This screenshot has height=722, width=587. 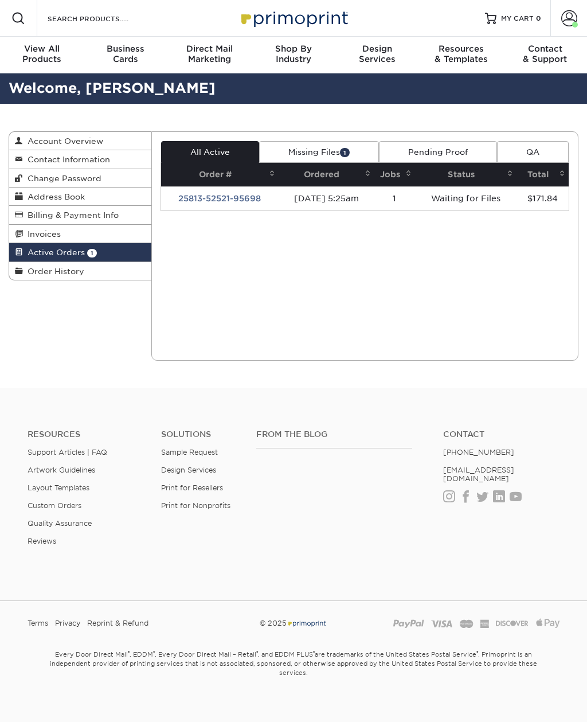 What do you see at coordinates (210, 55) in the screenshot?
I see `a: Direct MailMarketing` at bounding box center [210, 55].